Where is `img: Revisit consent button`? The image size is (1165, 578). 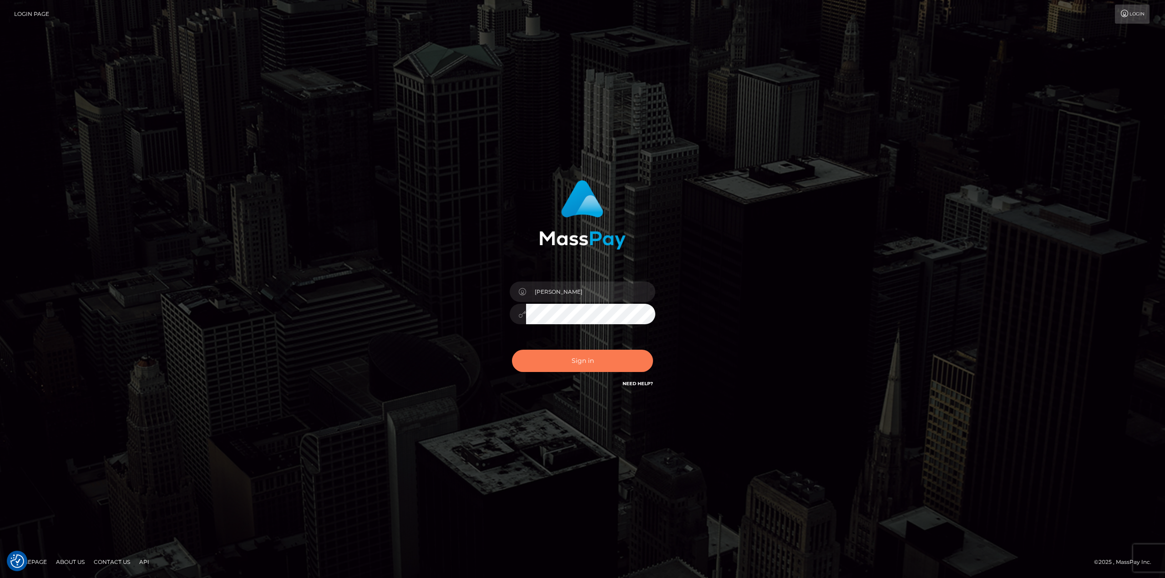 img: Revisit consent button is located at coordinates (17, 561).